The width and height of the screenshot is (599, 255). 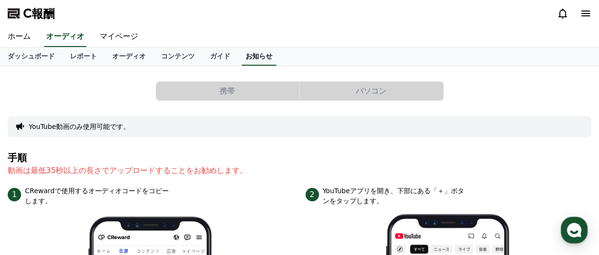 I want to click on a: コンテンツ, so click(x=178, y=57).